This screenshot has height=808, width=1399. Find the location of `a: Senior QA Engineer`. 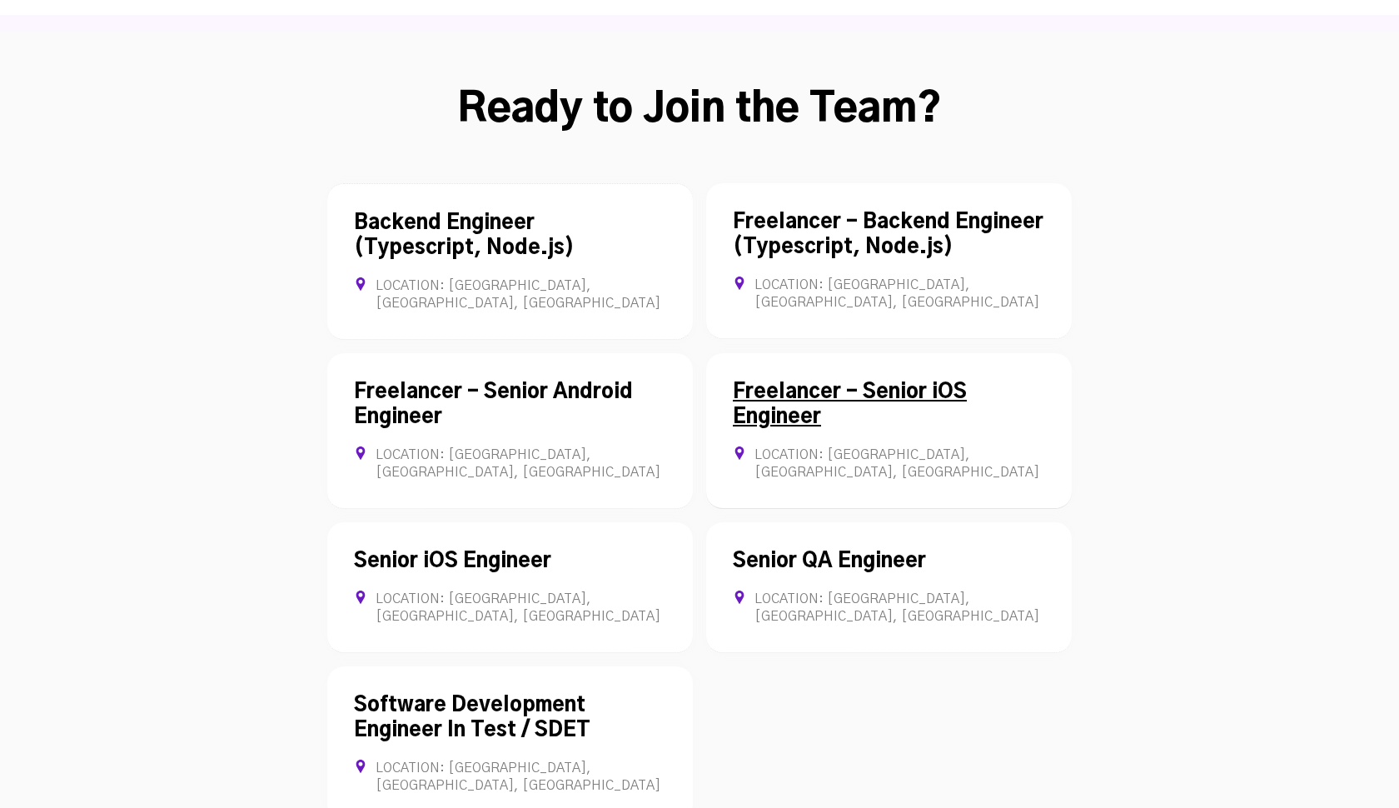

a: Senior QA Engineer is located at coordinates (830, 561).